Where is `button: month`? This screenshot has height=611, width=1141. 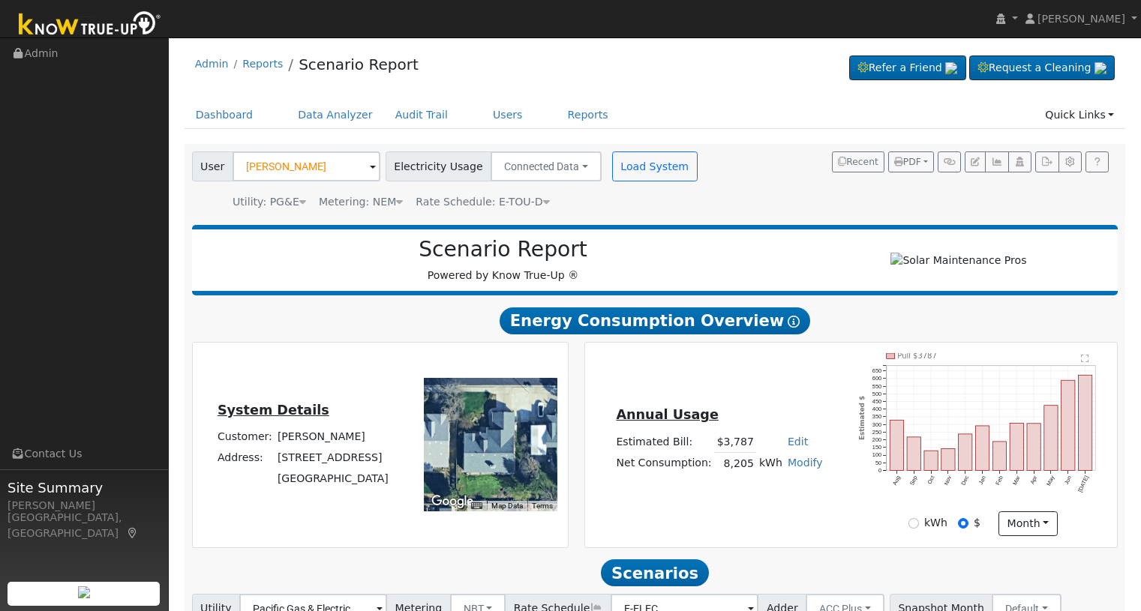 button: month is located at coordinates (1028, 524).